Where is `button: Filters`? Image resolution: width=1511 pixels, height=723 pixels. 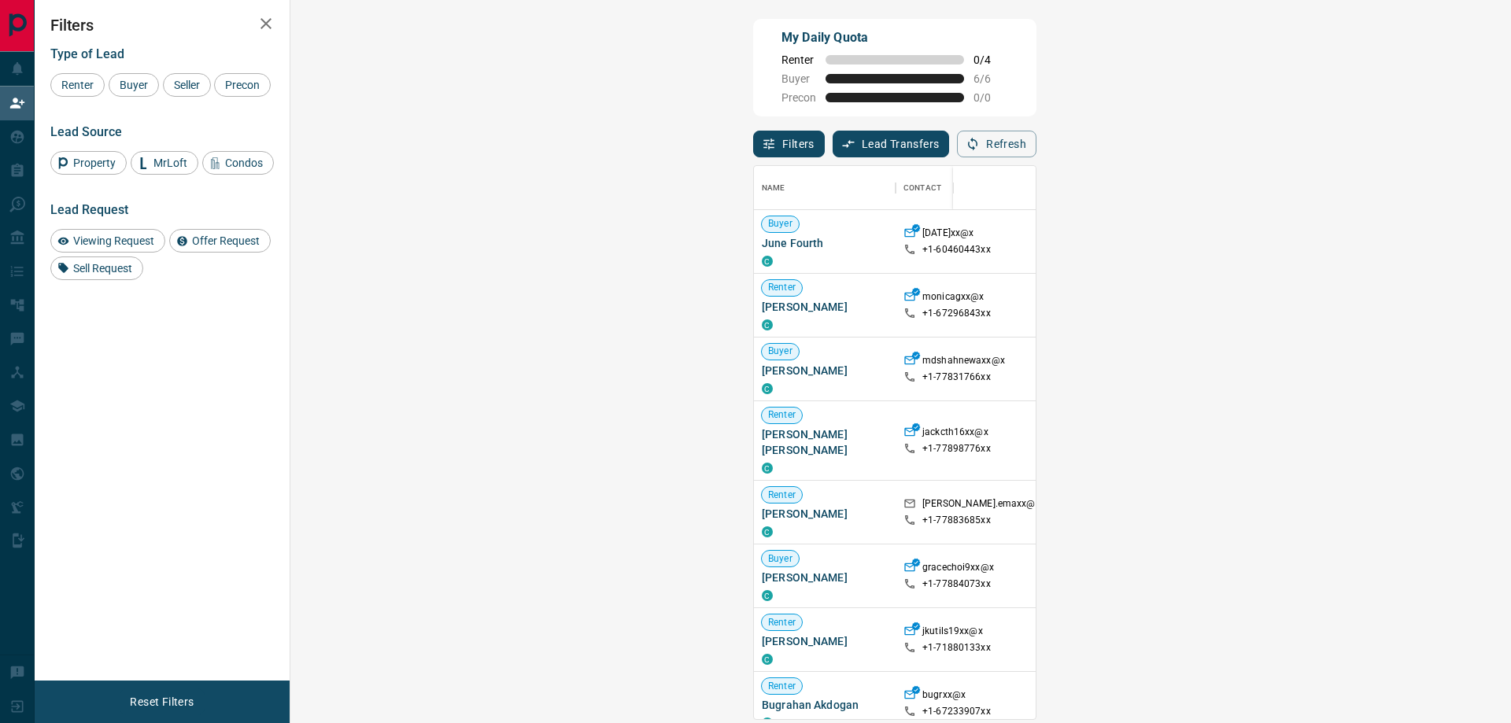
button: Filters is located at coordinates (789, 144).